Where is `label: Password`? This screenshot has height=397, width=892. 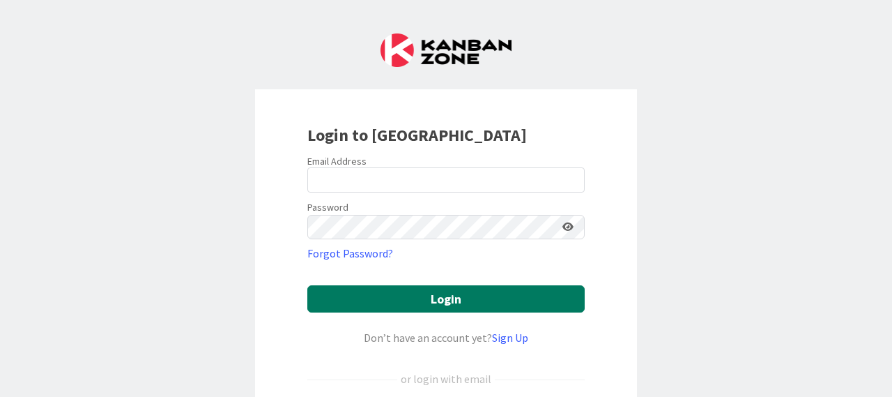 label: Password is located at coordinates (328, 207).